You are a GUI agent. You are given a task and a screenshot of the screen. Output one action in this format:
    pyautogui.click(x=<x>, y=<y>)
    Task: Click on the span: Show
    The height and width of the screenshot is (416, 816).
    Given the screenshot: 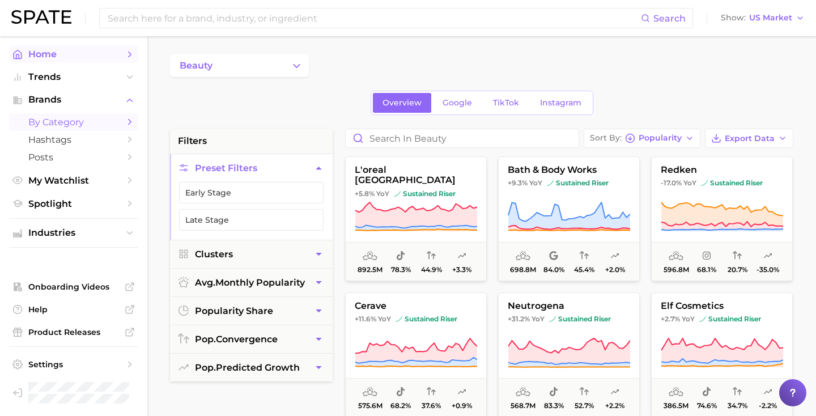 What is the action you would take?
    pyautogui.click(x=733, y=18)
    